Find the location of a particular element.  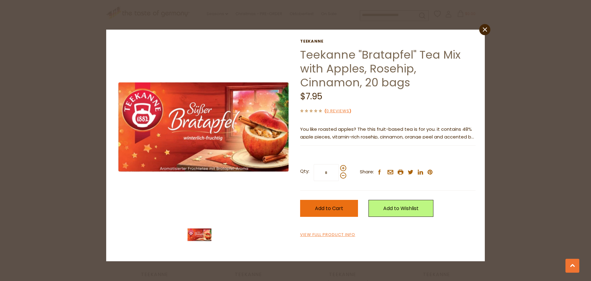

input: Qty: is located at coordinates (326, 172).